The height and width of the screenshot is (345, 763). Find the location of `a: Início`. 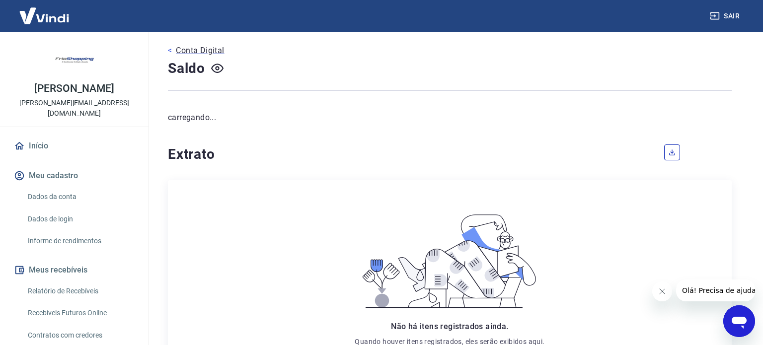

a: Início is located at coordinates (74, 146).